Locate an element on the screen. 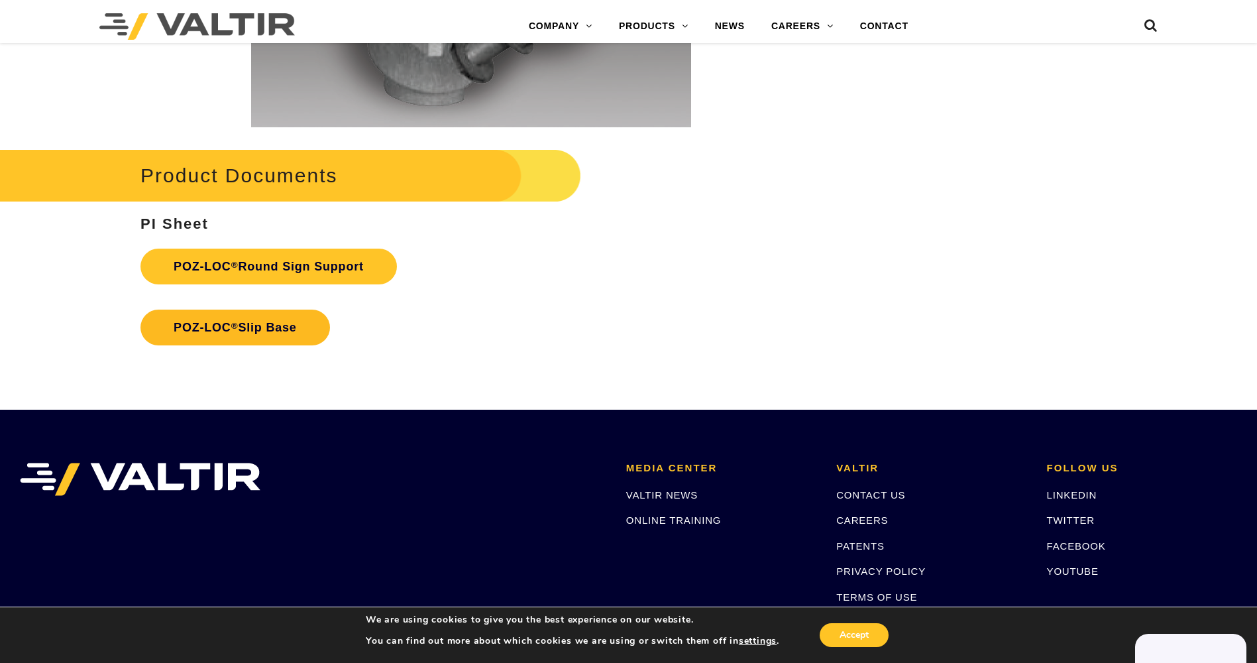 The image size is (1257, 663). p: You can find out more about which cookies we are using or switch them off in . is located at coordinates (573, 641).